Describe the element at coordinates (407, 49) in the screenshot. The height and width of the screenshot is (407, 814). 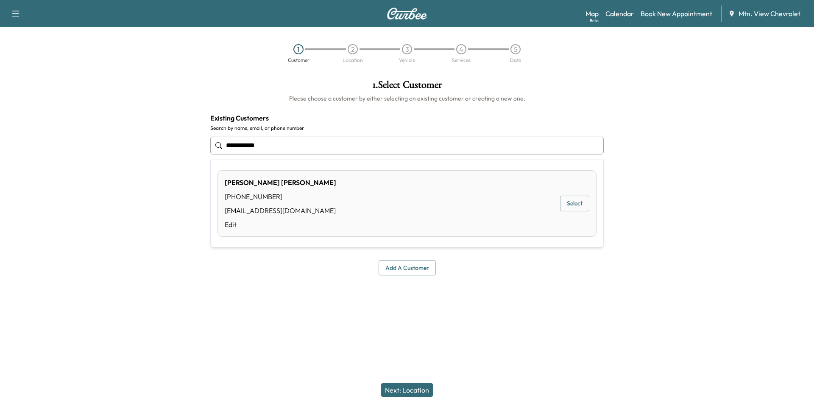
I see `div: 3` at that location.